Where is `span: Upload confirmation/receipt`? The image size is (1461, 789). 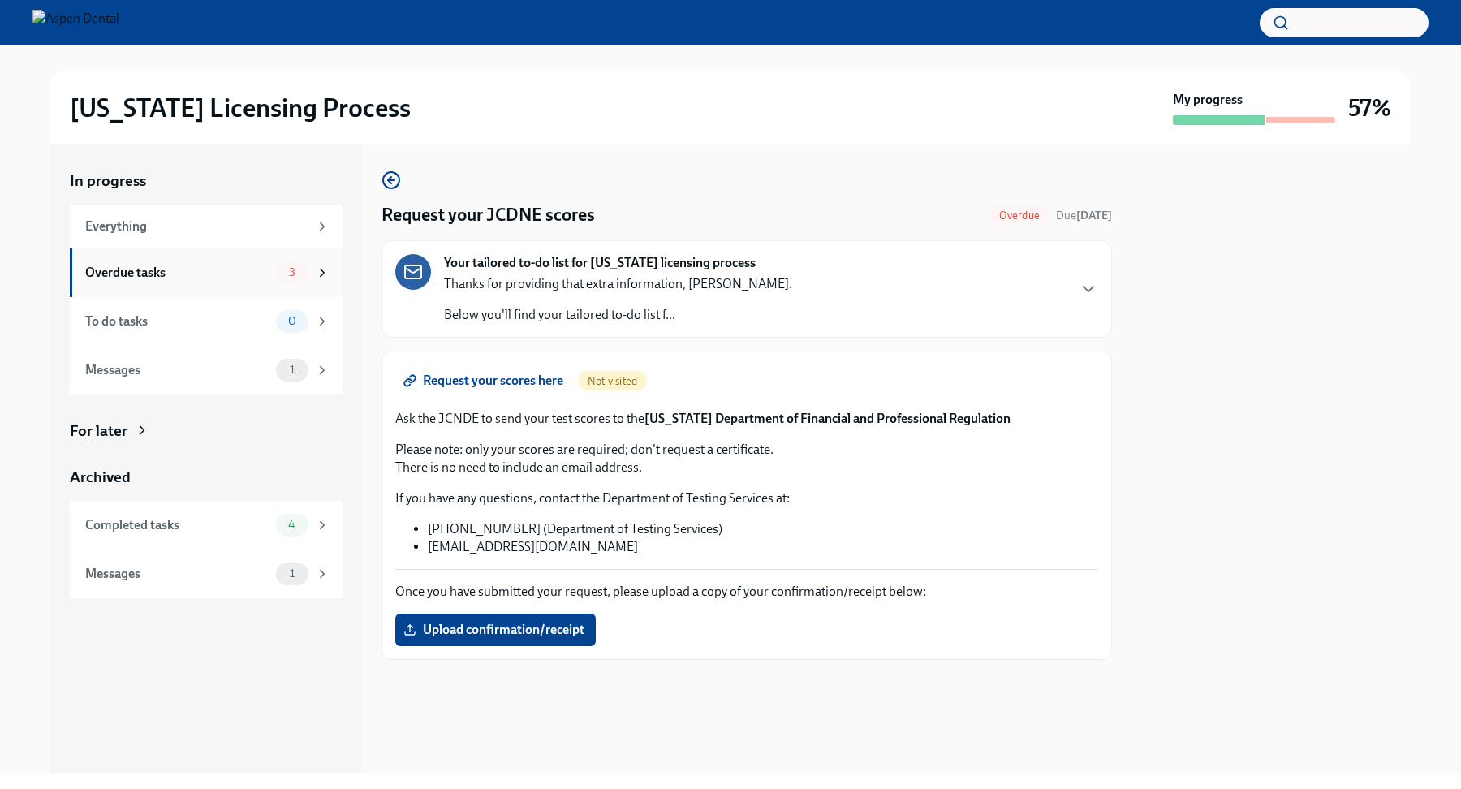
span: Upload confirmation/receipt is located at coordinates (495, 630).